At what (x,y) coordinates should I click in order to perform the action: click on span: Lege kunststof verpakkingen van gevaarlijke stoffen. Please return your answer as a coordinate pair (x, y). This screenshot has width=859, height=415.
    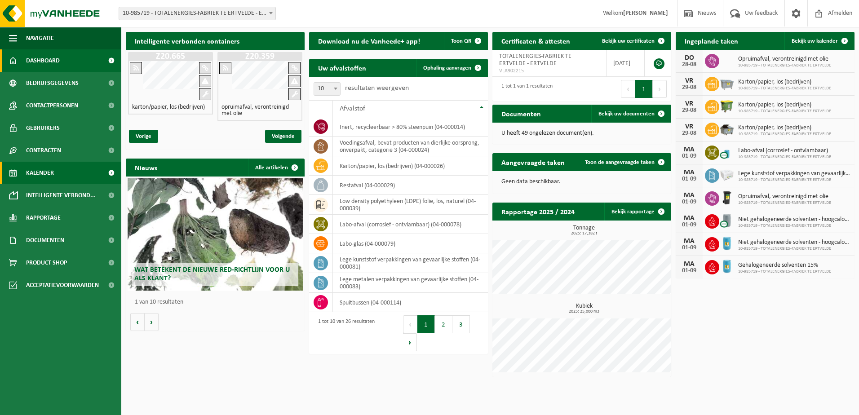
    Looking at the image, I should click on (794, 174).